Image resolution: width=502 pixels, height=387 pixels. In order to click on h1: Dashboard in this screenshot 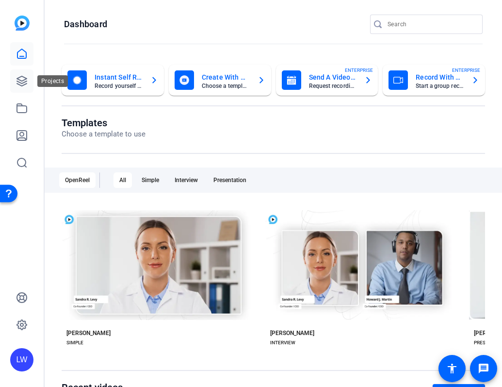, I will do `click(85, 24)`.